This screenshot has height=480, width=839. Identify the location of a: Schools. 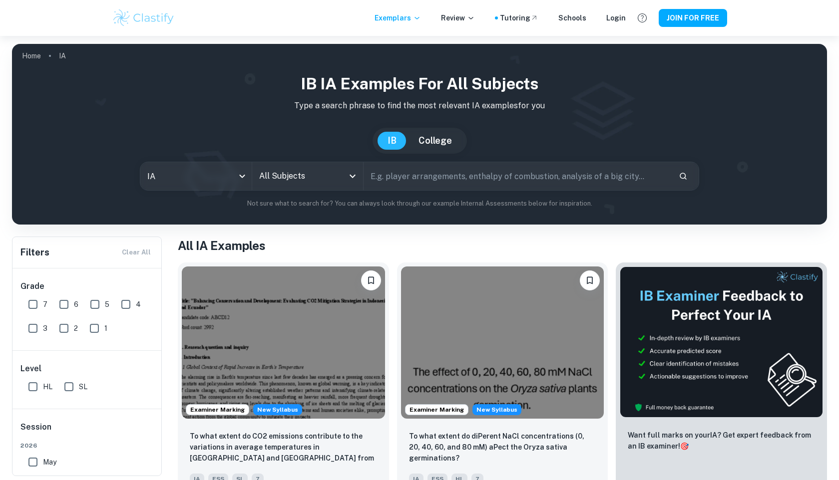
(572, 18).